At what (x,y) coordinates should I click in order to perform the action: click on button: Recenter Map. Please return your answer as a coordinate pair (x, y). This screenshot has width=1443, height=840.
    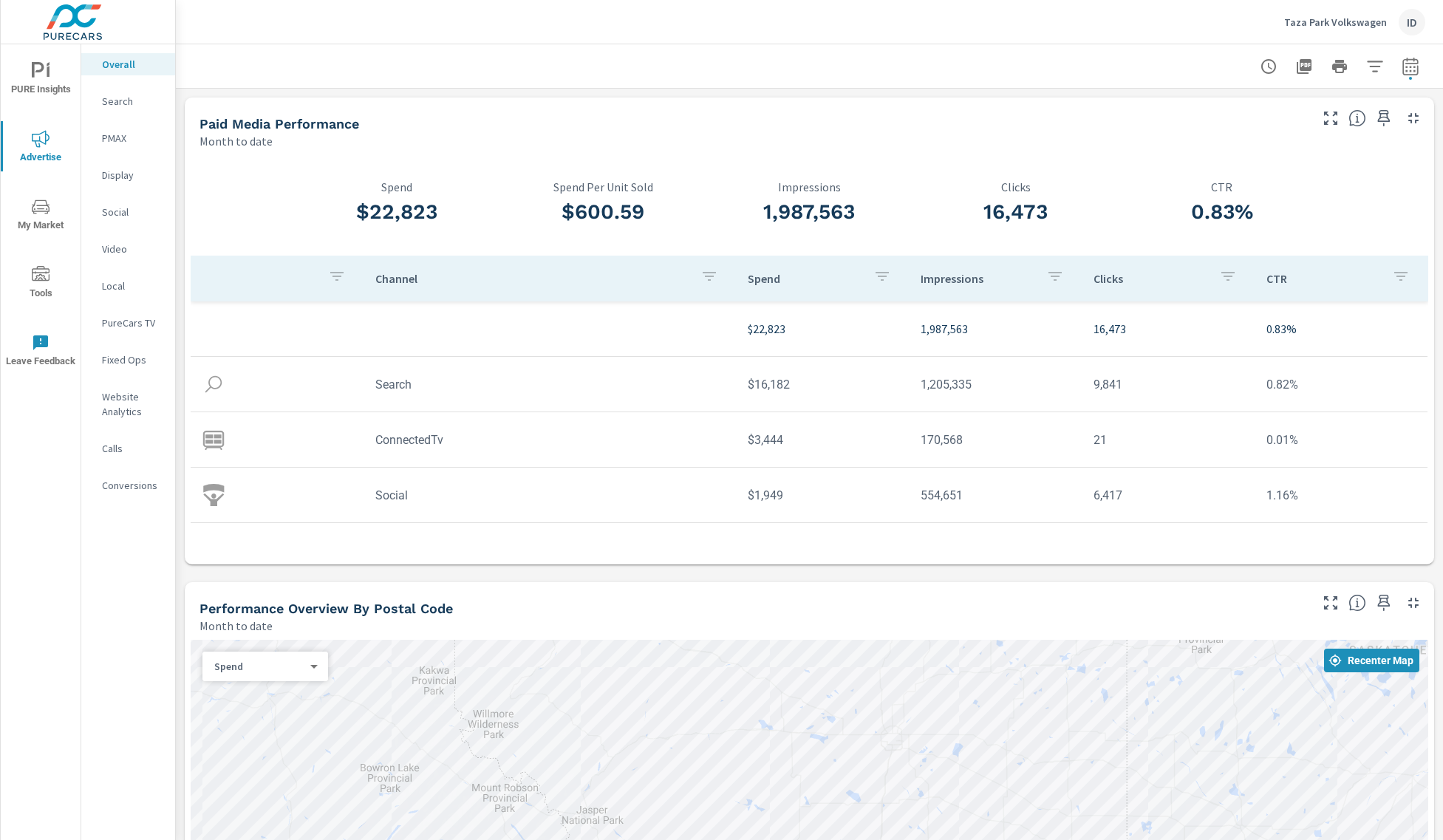
    Looking at the image, I should click on (1371, 660).